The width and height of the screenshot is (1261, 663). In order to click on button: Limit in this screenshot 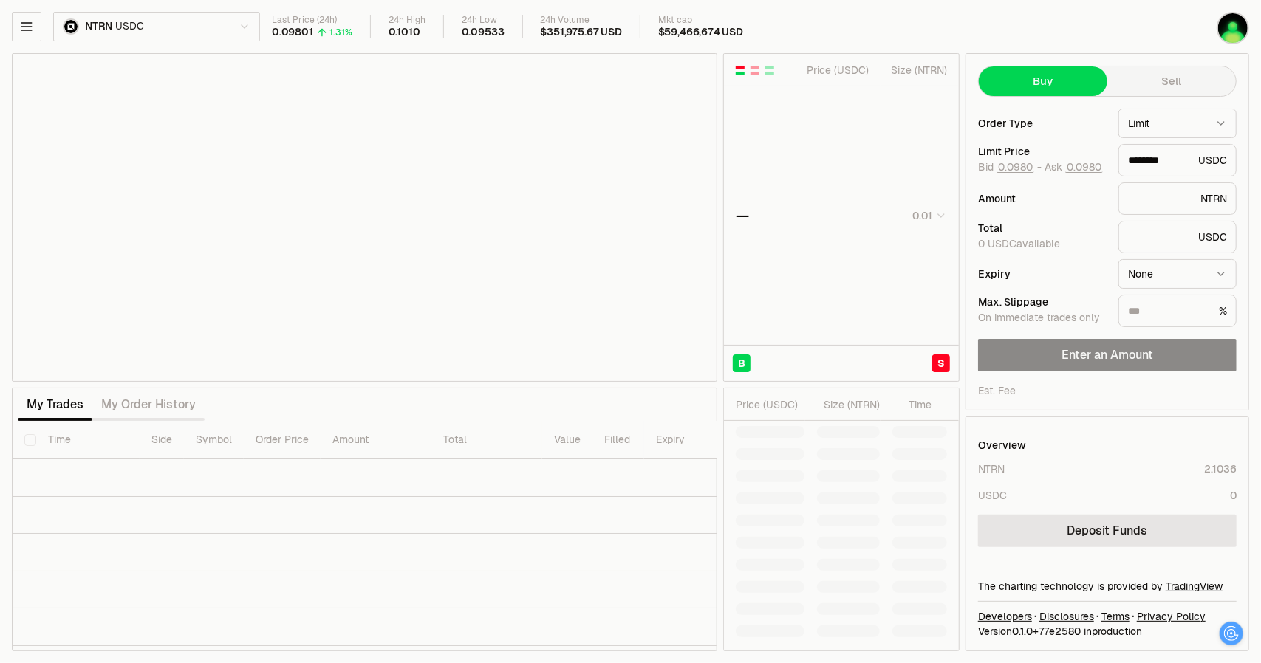, I will do `click(1177, 123)`.